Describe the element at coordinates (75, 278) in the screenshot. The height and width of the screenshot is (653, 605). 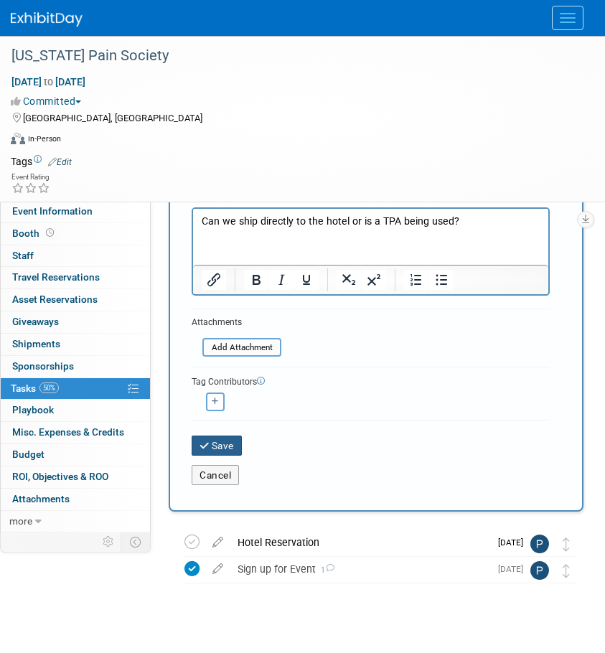
I see `a: Travel Reservations` at that location.